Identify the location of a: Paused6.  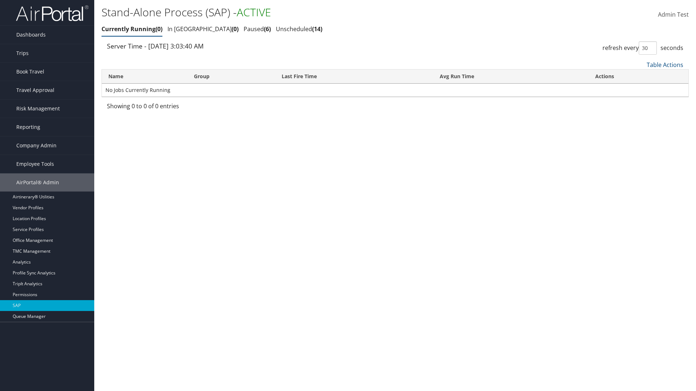
(257, 29).